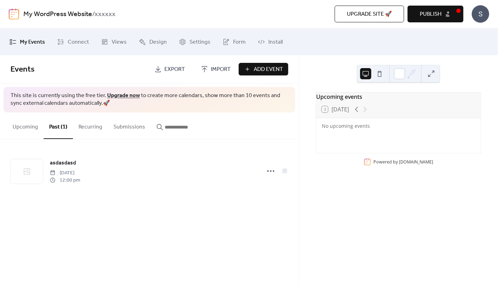 This screenshot has width=498, height=285. What do you see at coordinates (270, 42) in the screenshot?
I see `a: Install` at bounding box center [270, 42].